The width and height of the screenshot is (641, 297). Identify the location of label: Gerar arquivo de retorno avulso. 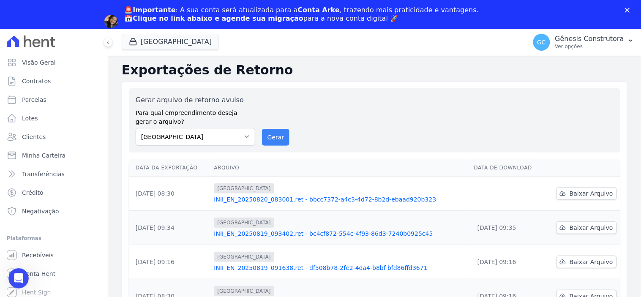
(195, 100).